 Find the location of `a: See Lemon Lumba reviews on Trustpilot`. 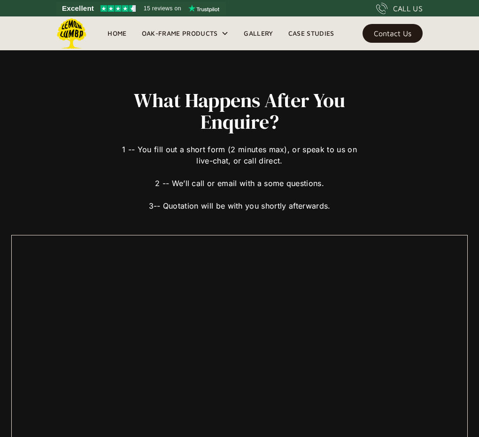

a: See Lemon Lumba reviews on Trustpilot is located at coordinates (141, 8).